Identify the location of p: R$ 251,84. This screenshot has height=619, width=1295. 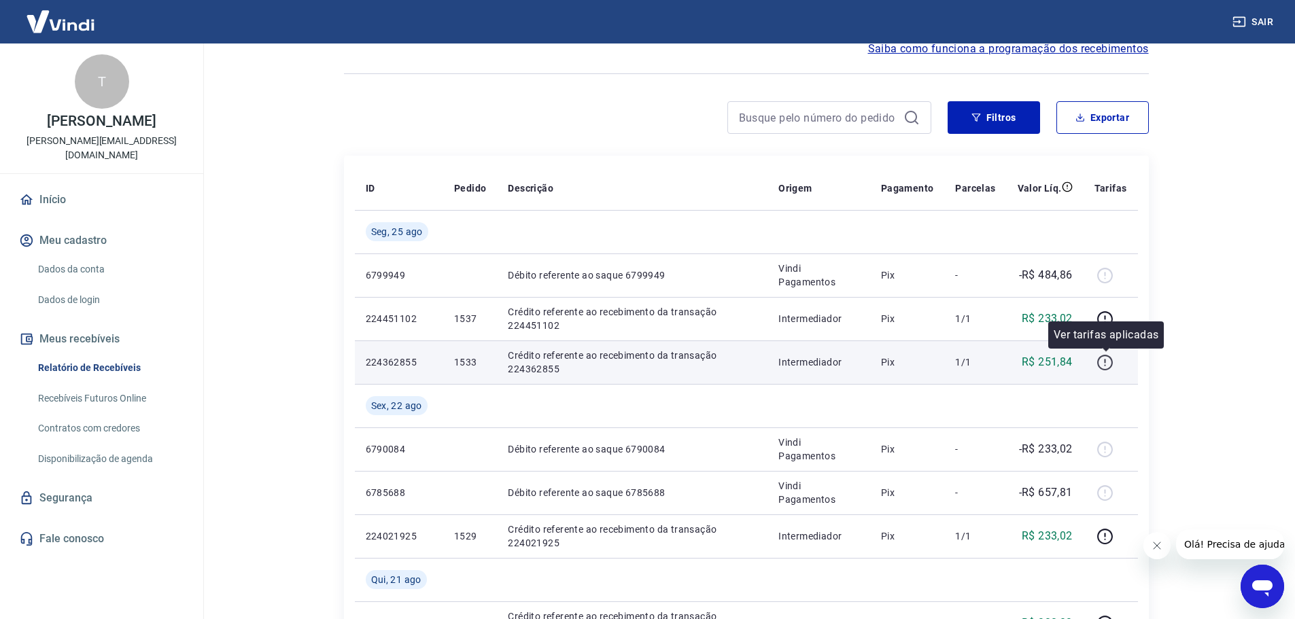
(1047, 362).